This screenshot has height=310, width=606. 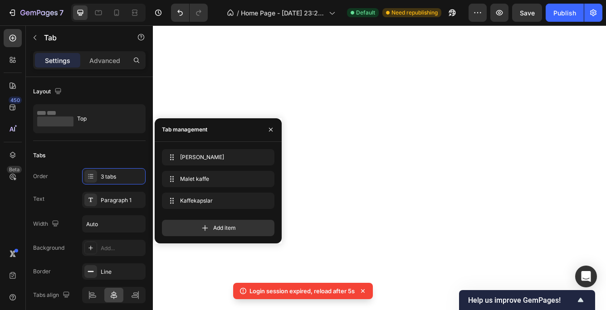 I want to click on div: Text, so click(x=39, y=199).